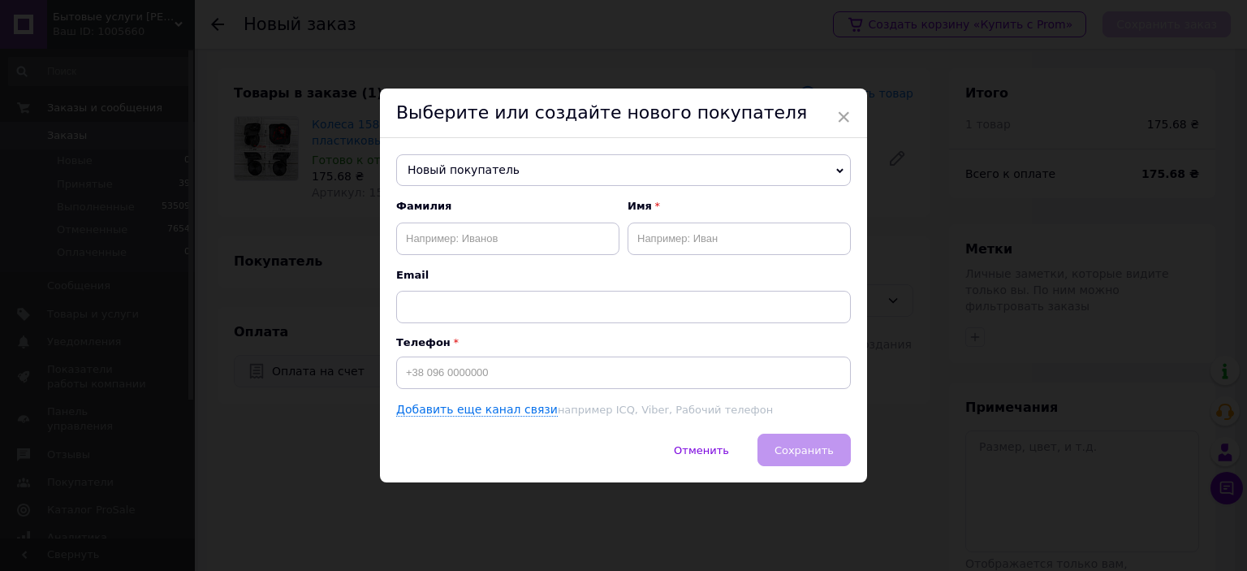  What do you see at coordinates (623, 372) in the screenshot?
I see `input: +38 096 0000000` at bounding box center [623, 372].